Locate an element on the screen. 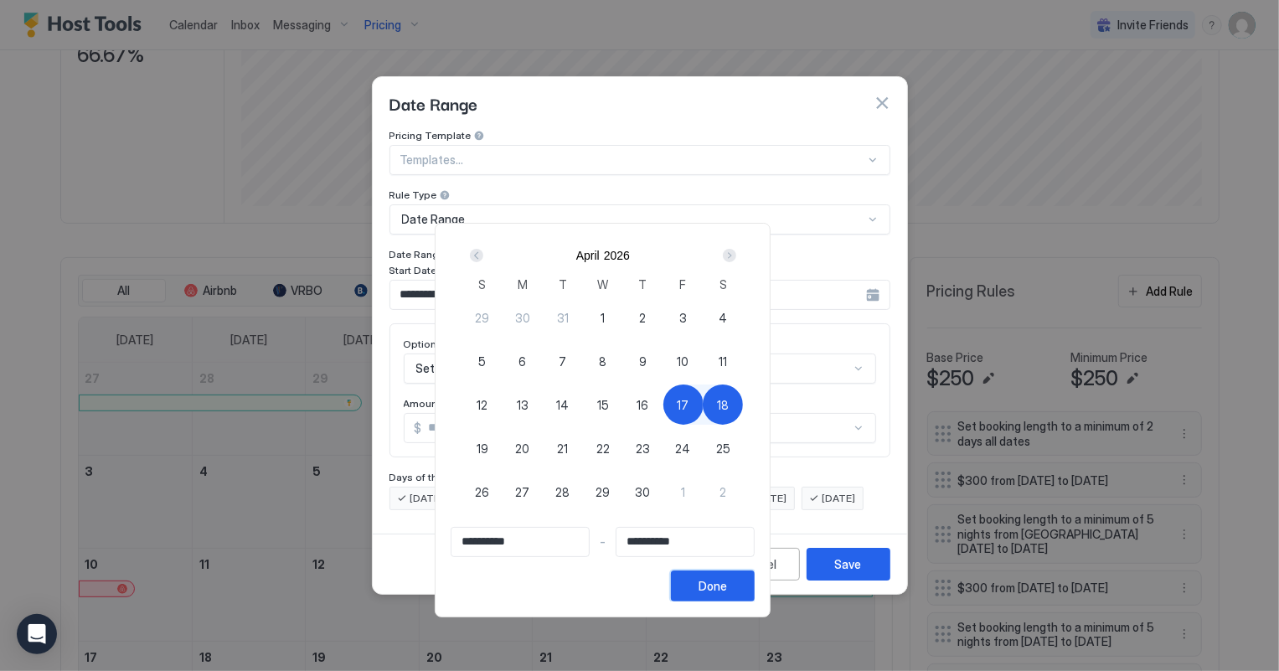 The width and height of the screenshot is (1279, 671). button: 20 is located at coordinates (523, 448).